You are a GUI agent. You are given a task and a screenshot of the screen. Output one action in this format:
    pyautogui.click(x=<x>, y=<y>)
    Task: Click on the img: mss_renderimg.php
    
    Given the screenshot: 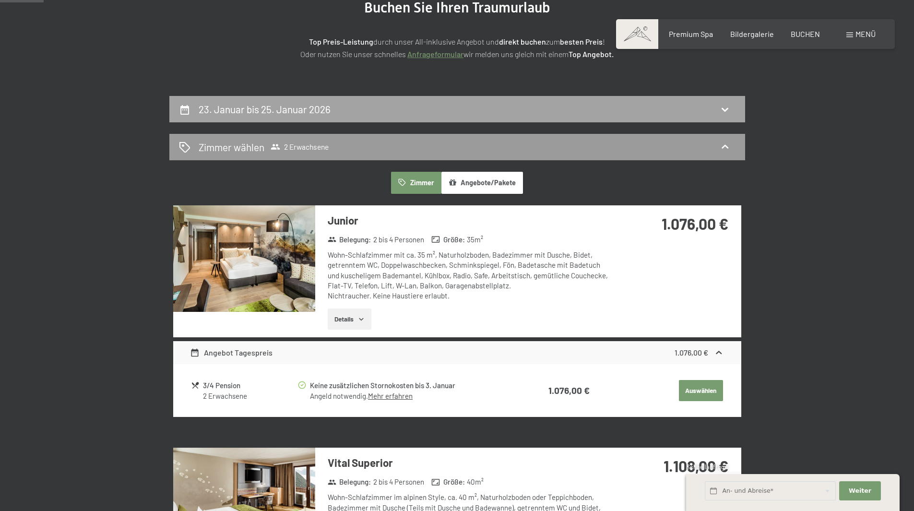 What is the action you would take?
    pyautogui.click(x=244, y=259)
    